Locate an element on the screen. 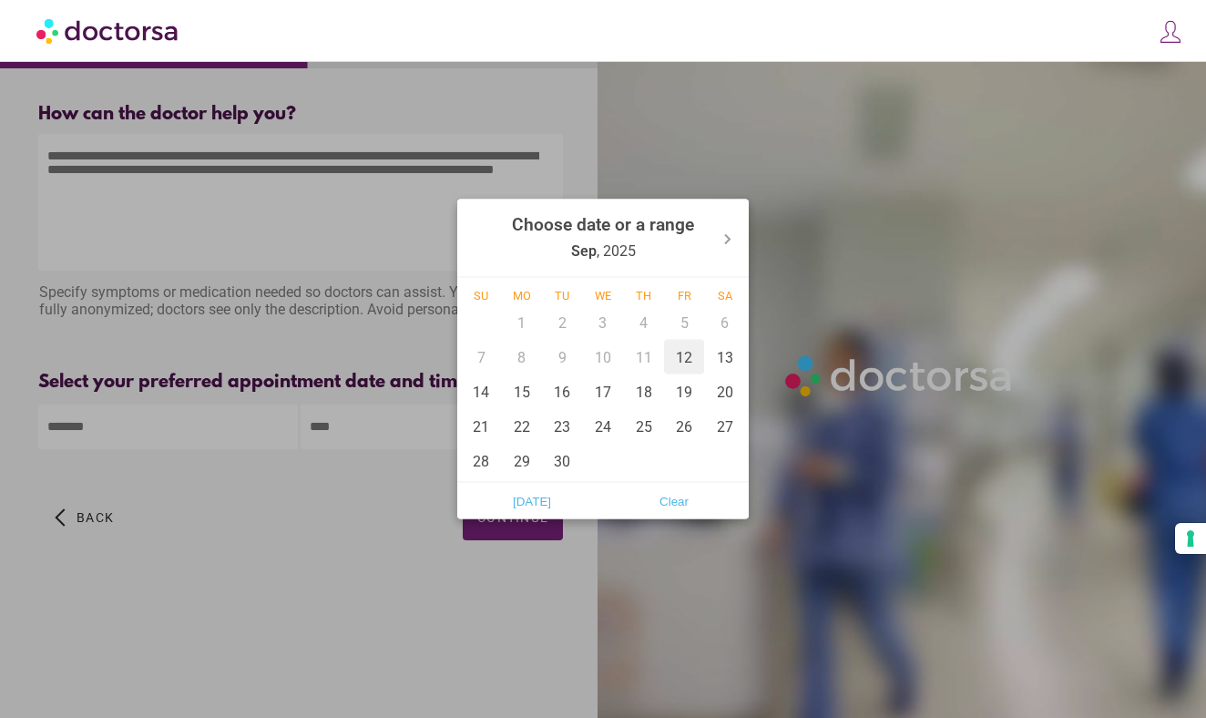 The image size is (1206, 718). div: 29 is located at coordinates (522, 461).